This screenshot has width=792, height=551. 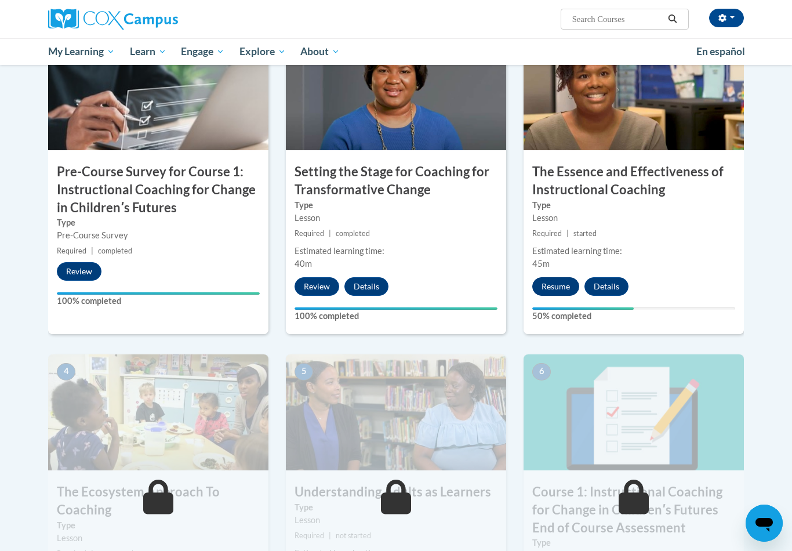 I want to click on span: My Learning, so click(x=81, y=52).